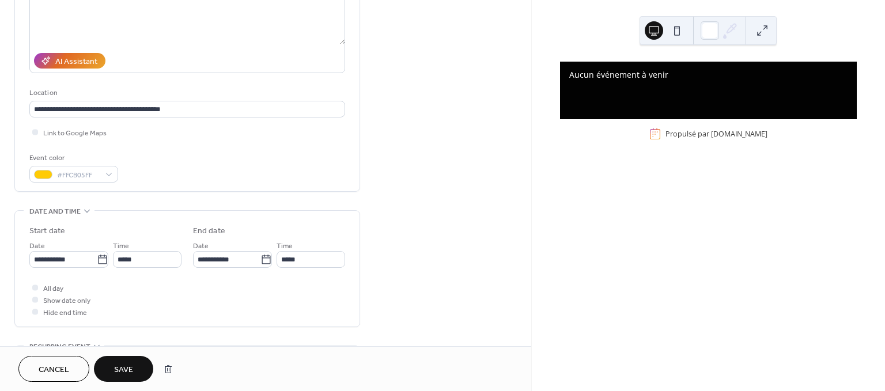 This screenshot has height=391, width=885. What do you see at coordinates (123, 370) in the screenshot?
I see `span: Save` at bounding box center [123, 370].